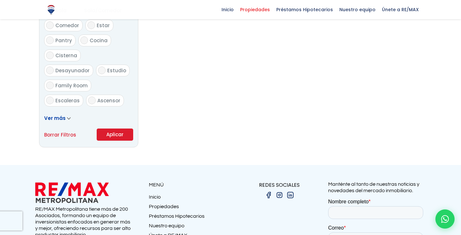 Image resolution: width=461 pixels, height=235 pixels. I want to click on input: Cisterna, so click(50, 55).